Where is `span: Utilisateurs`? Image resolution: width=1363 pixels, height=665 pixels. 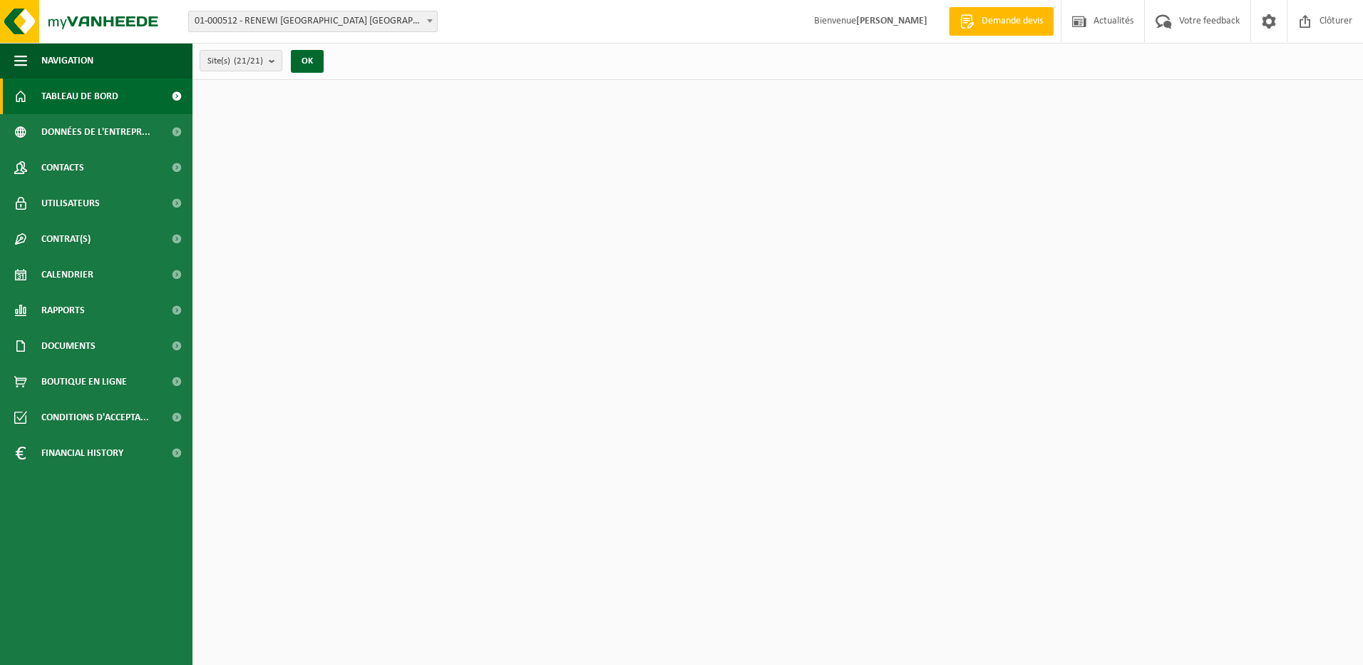
span: Utilisateurs is located at coordinates (71, 203).